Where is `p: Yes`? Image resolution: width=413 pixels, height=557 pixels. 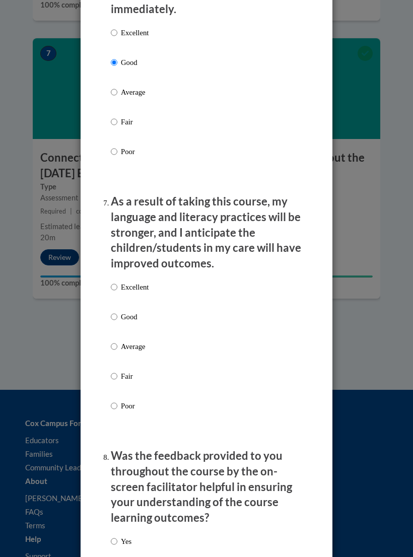 p: Yes is located at coordinates (126, 541).